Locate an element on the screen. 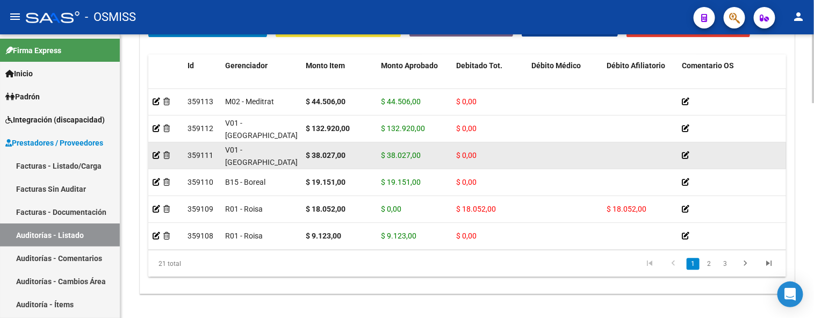 The image size is (814, 318). span: Inicio is located at coordinates (19, 74).